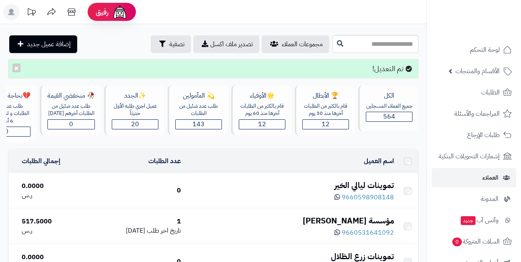  What do you see at coordinates (177, 44) in the screenshot?
I see `span: تصفية` at bounding box center [177, 44].